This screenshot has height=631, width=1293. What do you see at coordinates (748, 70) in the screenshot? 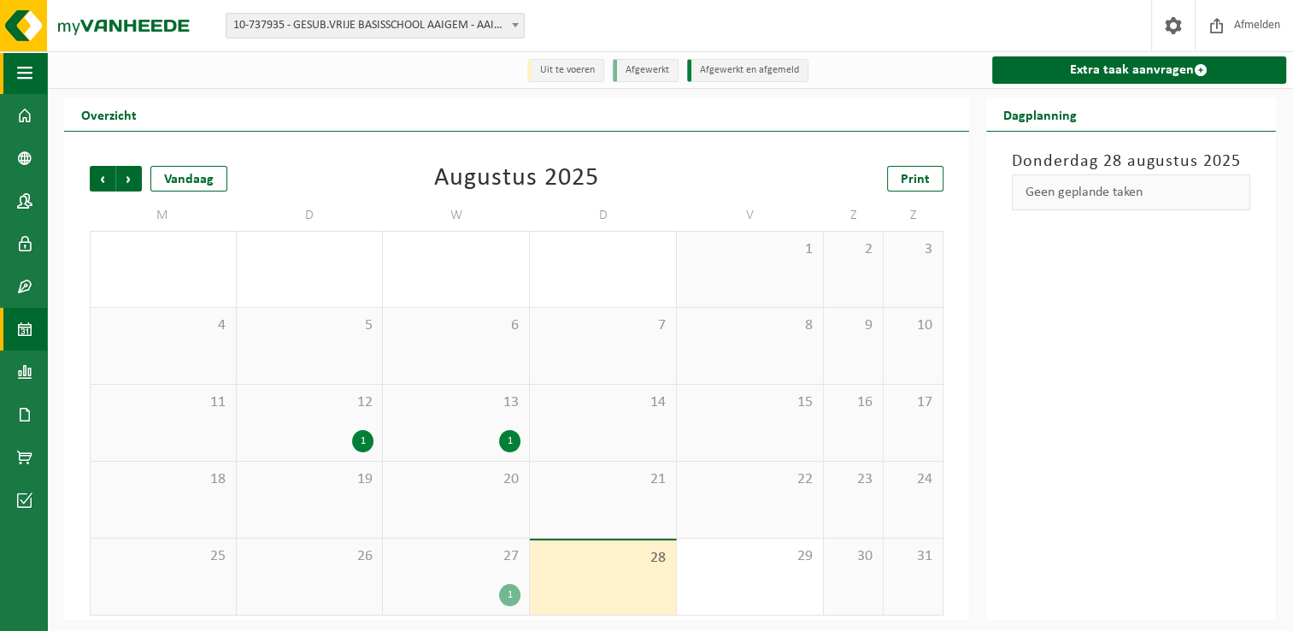
I see `li: Afgewerkt en afgemeld` at bounding box center [748, 70].